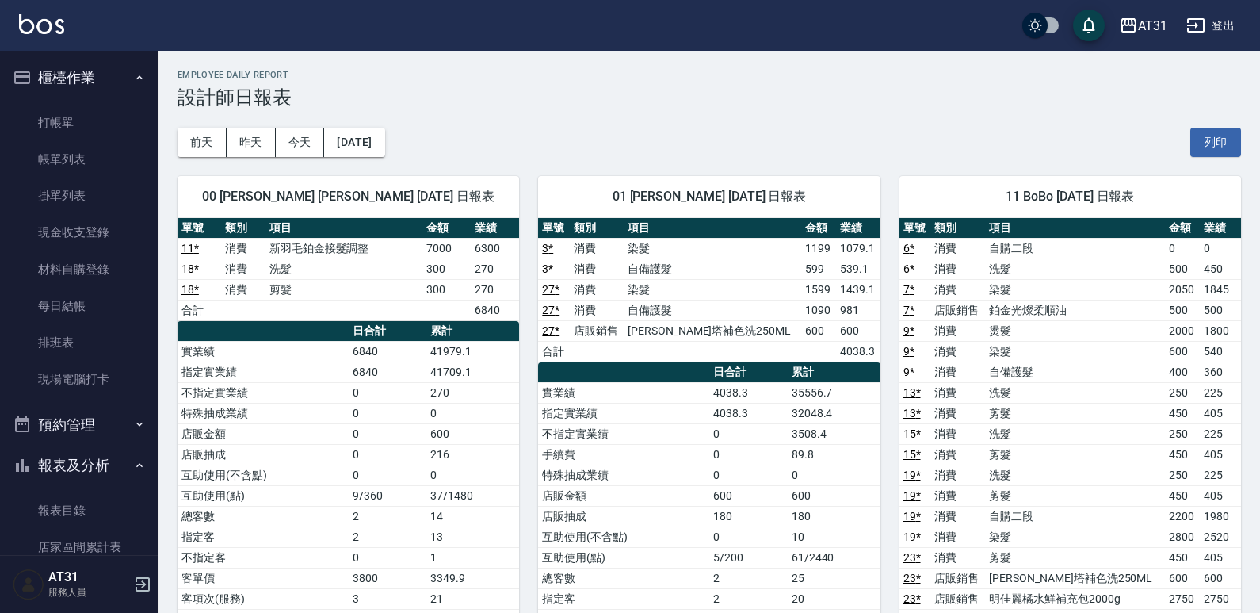 This screenshot has height=613, width=1260. I want to click on td: 6840, so click(495, 310).